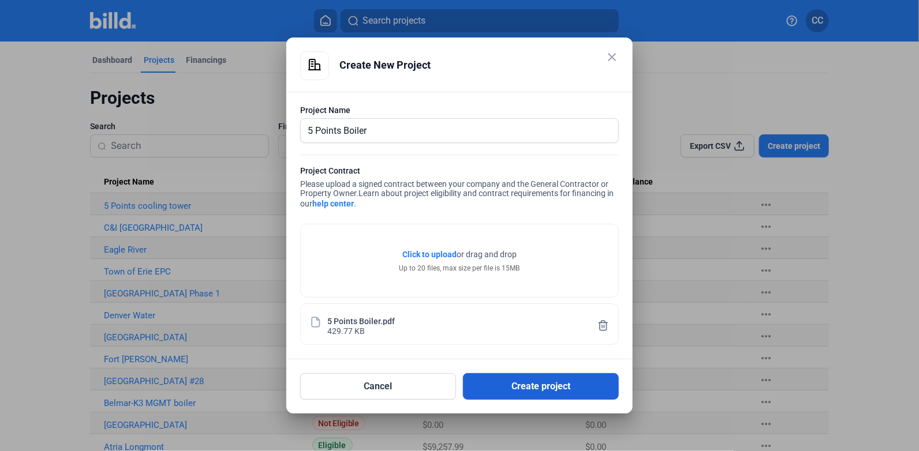 Image resolution: width=919 pixels, height=451 pixels. Describe the element at coordinates (612, 57) in the screenshot. I see `mat-icon: close` at that location.